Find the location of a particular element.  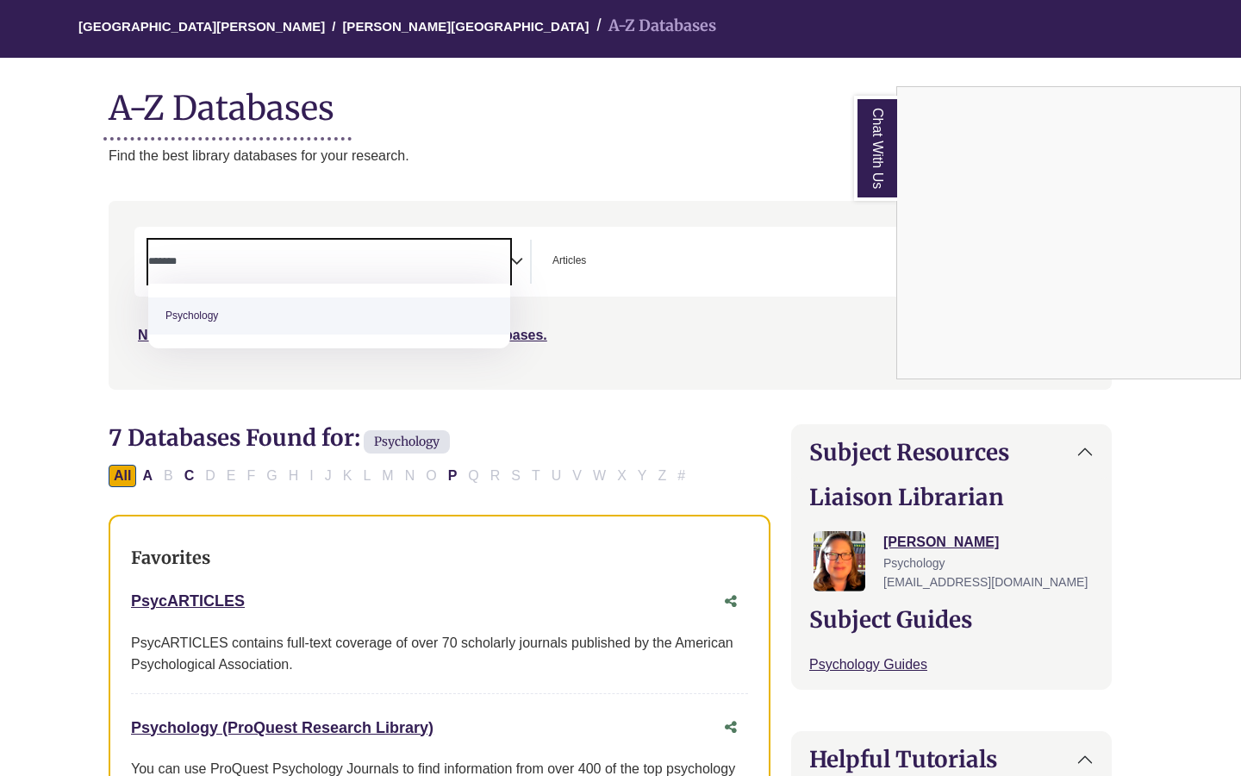

li: Articles is located at coordinates (566, 260).